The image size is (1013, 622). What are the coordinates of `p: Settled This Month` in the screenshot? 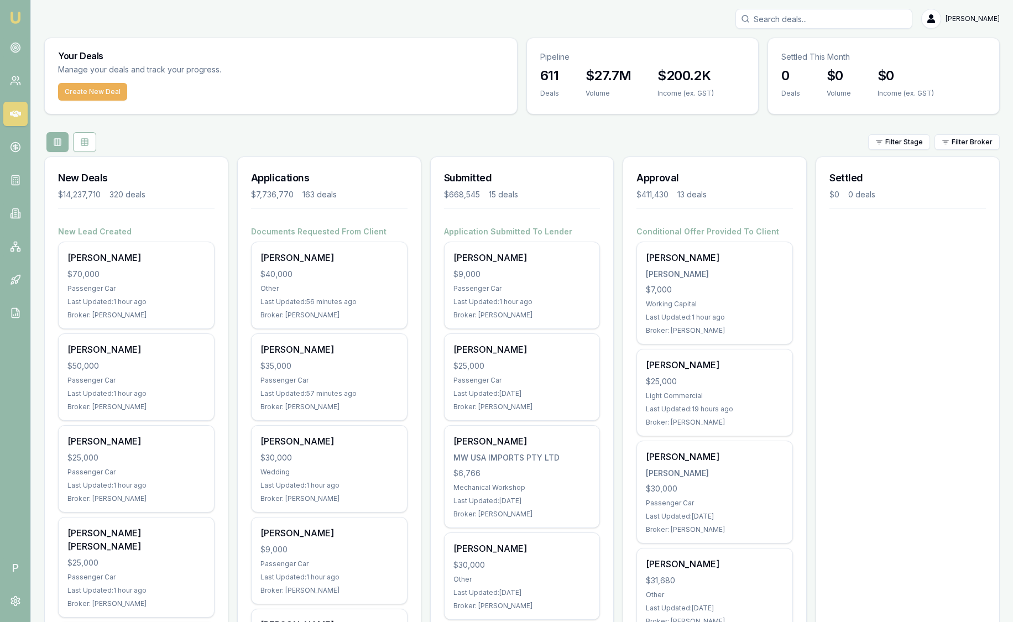 It's located at (884, 57).